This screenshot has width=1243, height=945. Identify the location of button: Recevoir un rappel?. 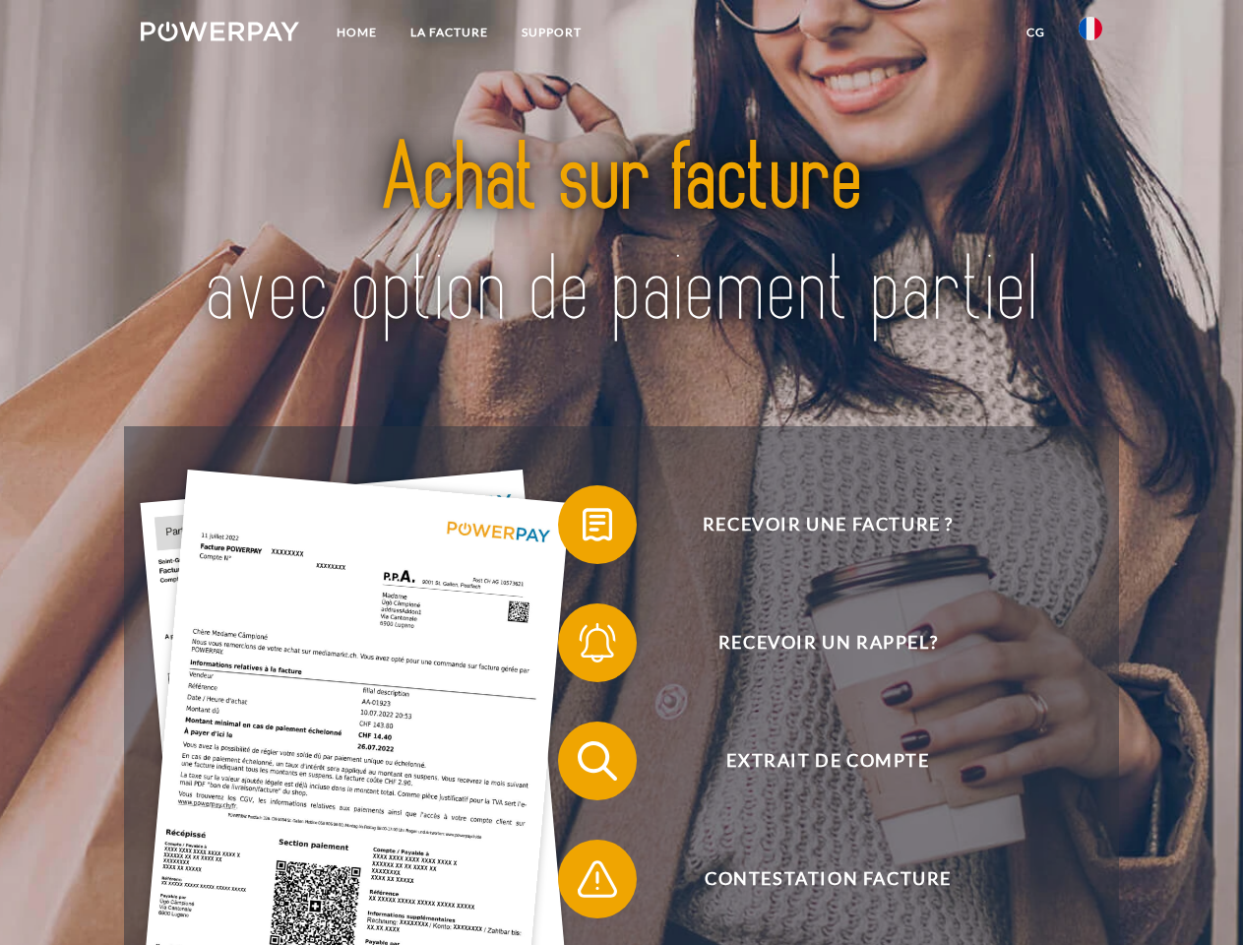
(814, 643).